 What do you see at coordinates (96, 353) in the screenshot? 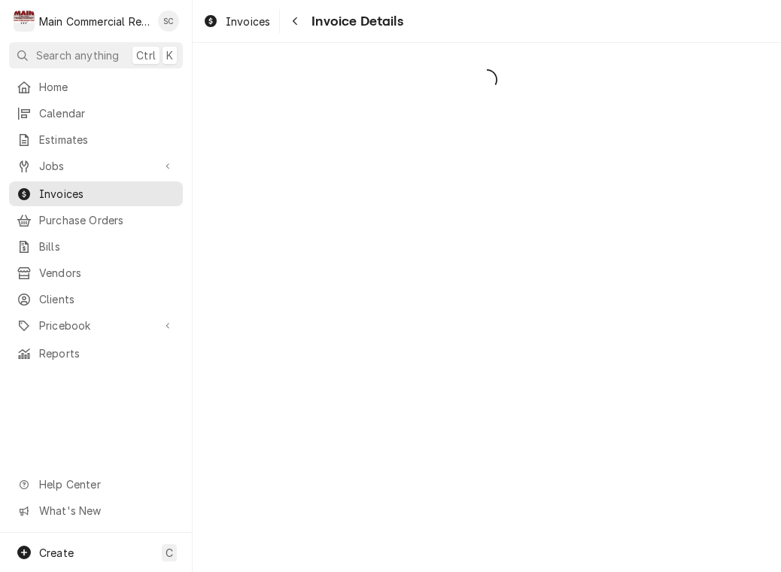
I see `a: Reports` at bounding box center [96, 353].